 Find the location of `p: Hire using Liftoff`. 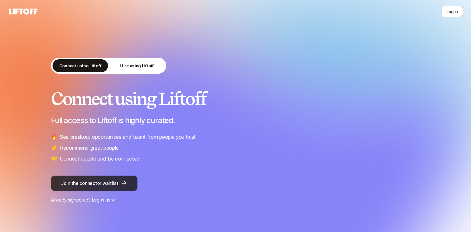

p: Hire using Liftoff is located at coordinates (137, 66).